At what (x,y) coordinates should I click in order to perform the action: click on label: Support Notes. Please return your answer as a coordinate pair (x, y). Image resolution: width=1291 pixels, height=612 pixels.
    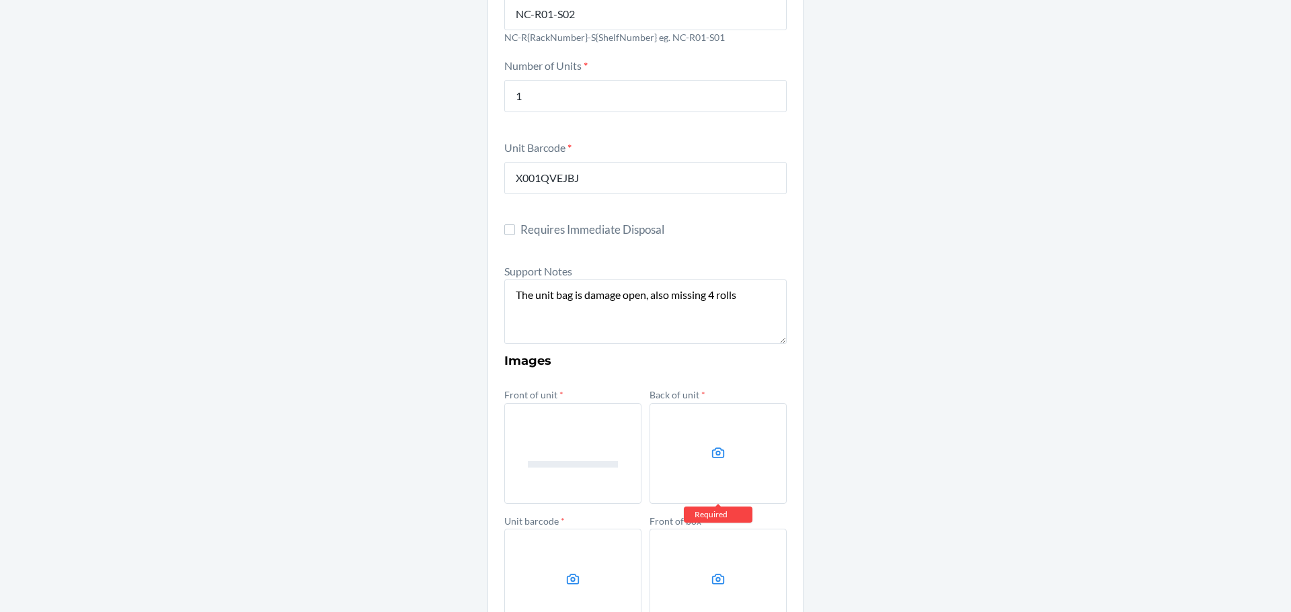
    Looking at the image, I should click on (538, 271).